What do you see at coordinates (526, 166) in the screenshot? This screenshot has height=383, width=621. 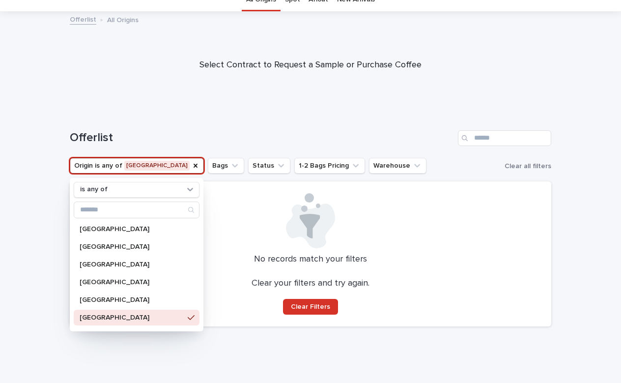 I see `button: Clear all filters` at bounding box center [526, 166].